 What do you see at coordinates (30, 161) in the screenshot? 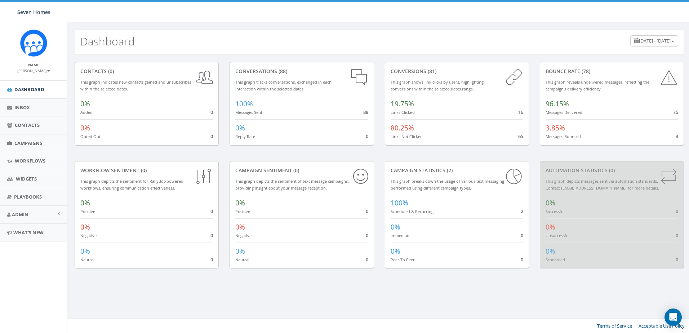
I see `span: Workflows` at bounding box center [30, 161].